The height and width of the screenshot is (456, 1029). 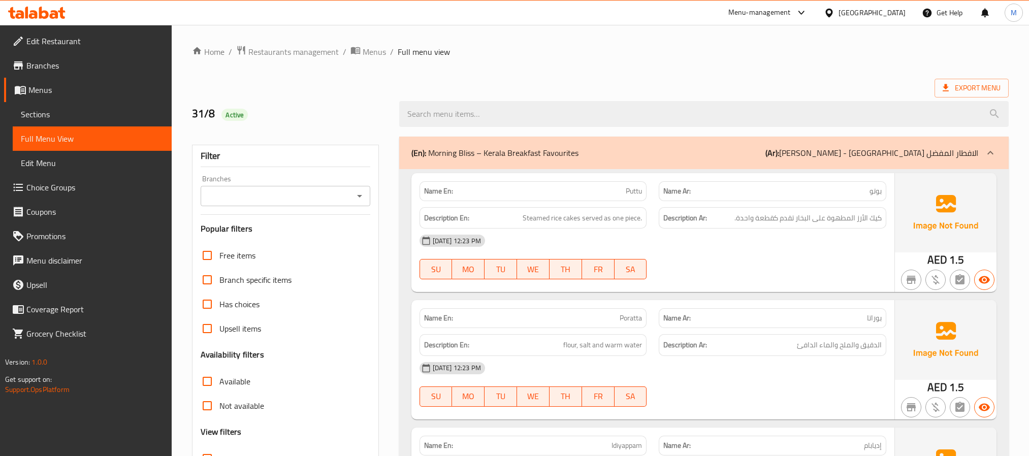 What do you see at coordinates (447, 218) in the screenshot?
I see `strong: Description En:` at bounding box center [447, 218].